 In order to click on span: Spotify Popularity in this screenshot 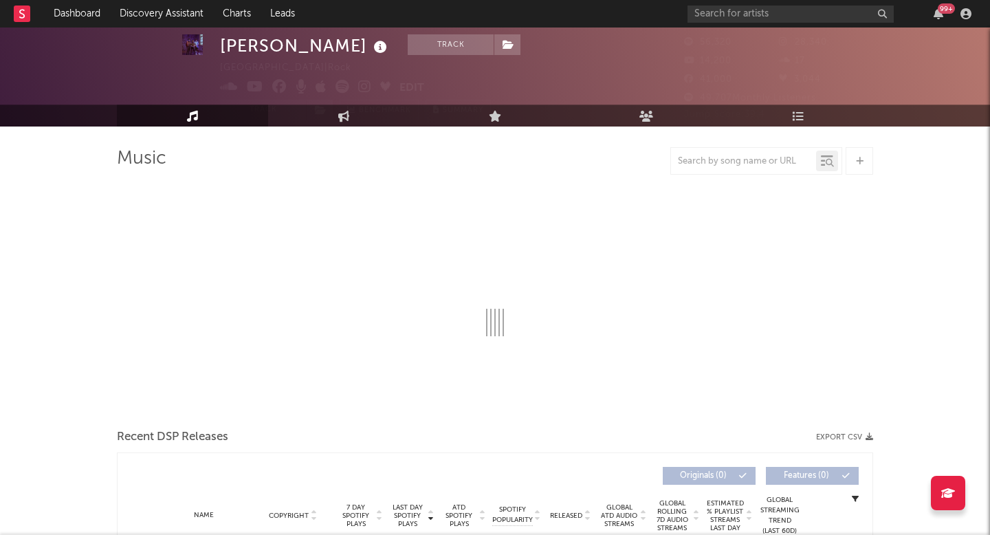, I will do `click(512, 515)`.